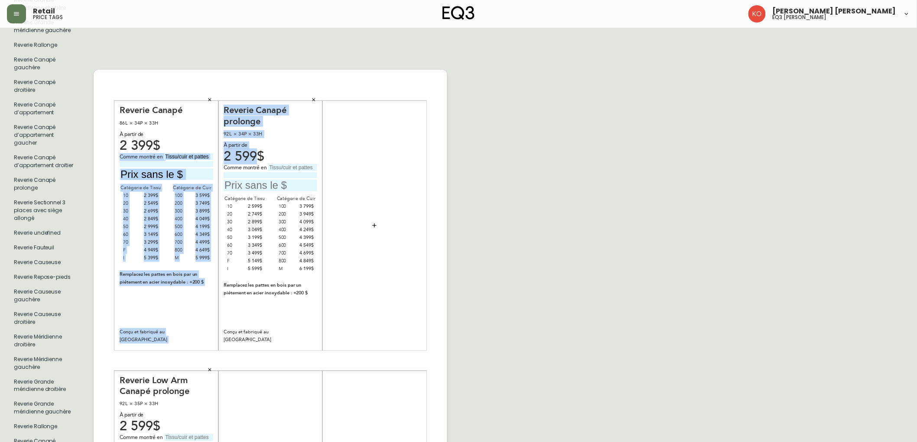  What do you see at coordinates (201, 211) in the screenshot?
I see `div: 3 899$` at bounding box center [201, 211].